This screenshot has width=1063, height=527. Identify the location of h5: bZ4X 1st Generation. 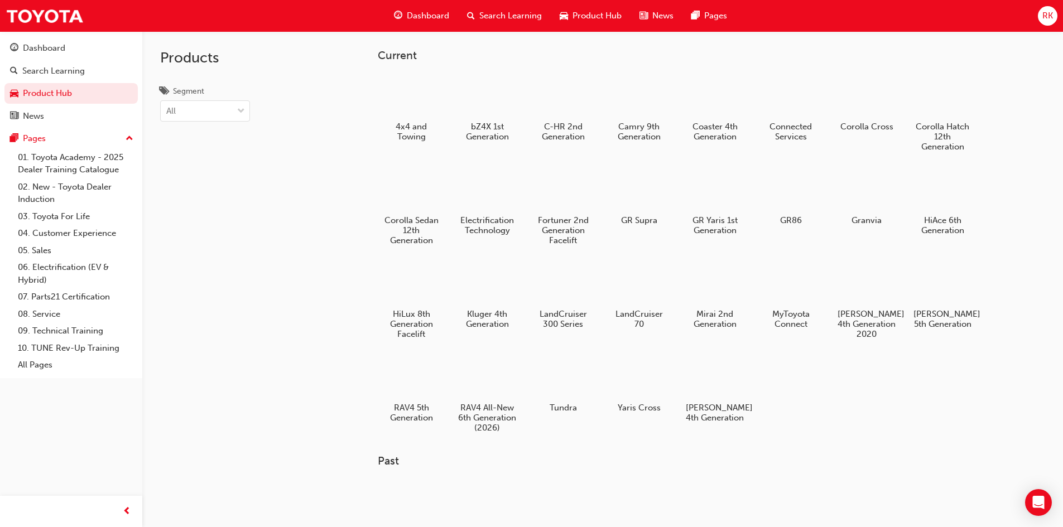
(487, 132).